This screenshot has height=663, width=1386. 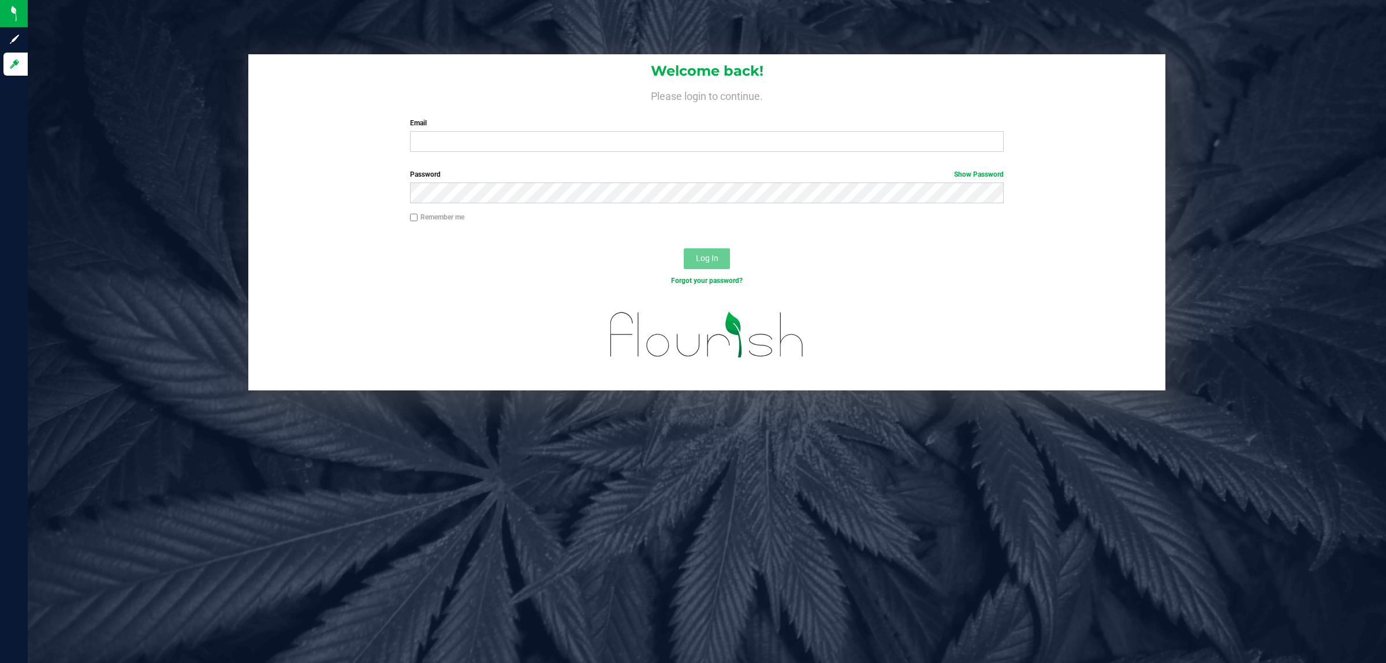 What do you see at coordinates (707, 123) in the screenshot?
I see `label: Email` at bounding box center [707, 123].